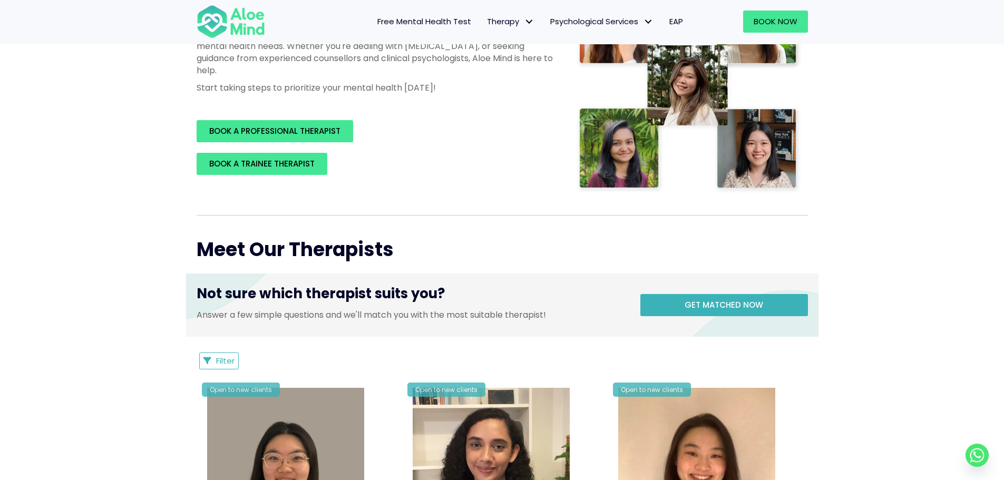 The image size is (1004, 480). I want to click on span: BOOK A PROFESSIONAL THERAPIST, so click(275, 131).